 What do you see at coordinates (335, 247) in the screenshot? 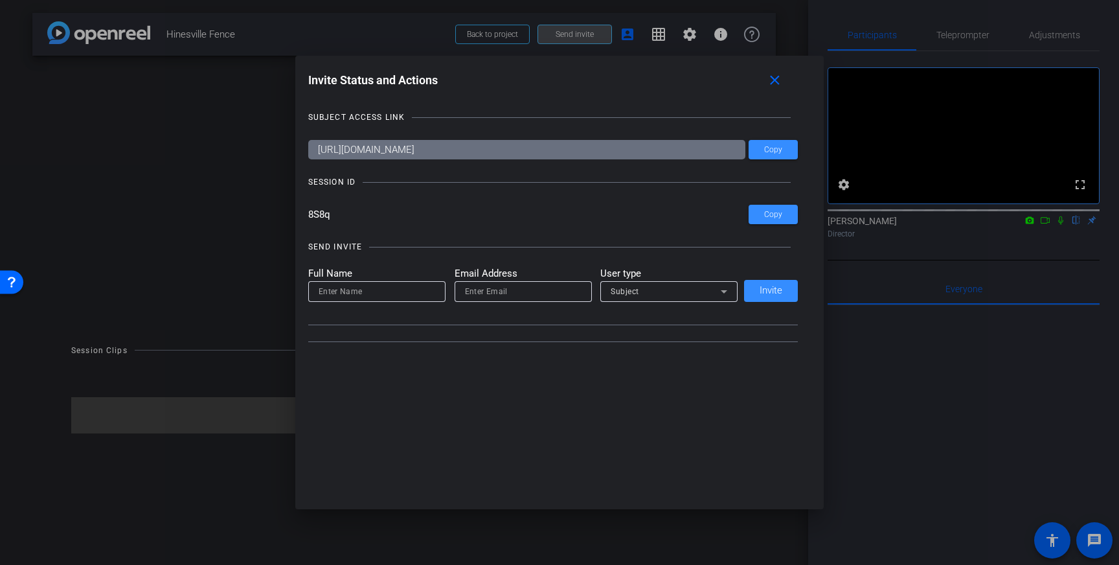
I see `div: SEND INVITE` at bounding box center [335, 247].